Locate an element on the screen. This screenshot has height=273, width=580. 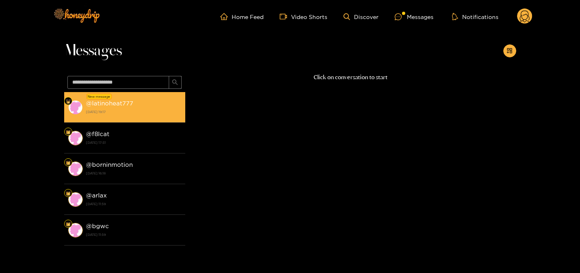
span: home is located at coordinates (226, 17).